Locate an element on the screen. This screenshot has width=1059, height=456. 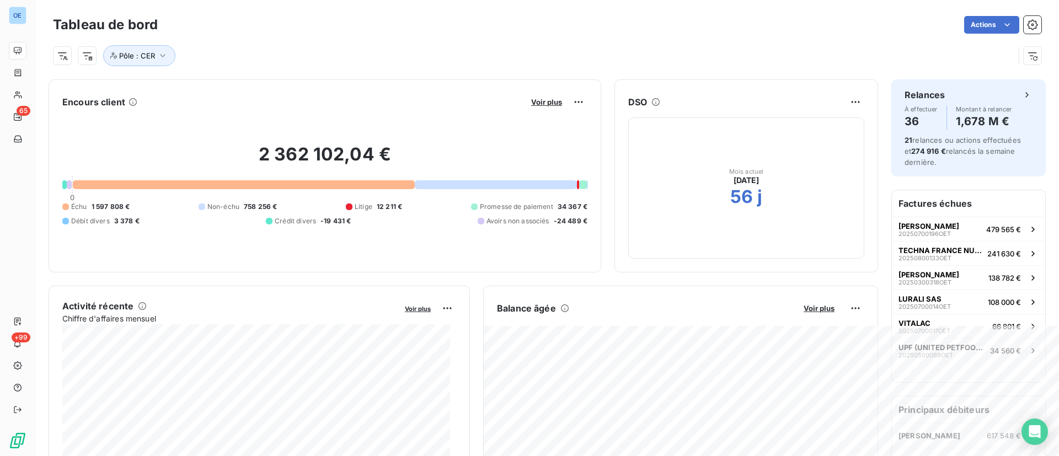
div: Open Intercom Messenger is located at coordinates (1035, 432).